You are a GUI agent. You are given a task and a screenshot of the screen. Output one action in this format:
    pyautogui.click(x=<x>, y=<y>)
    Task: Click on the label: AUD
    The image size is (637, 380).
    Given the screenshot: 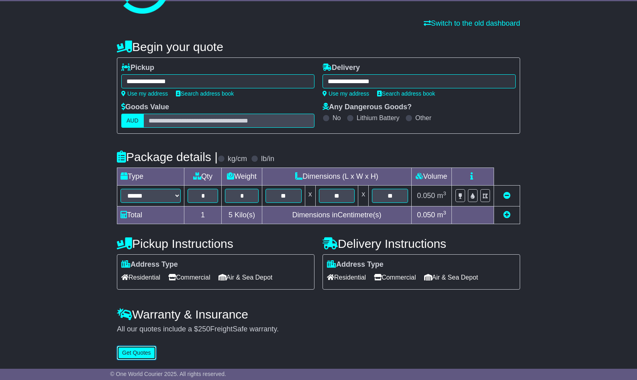 What is the action you would take?
    pyautogui.click(x=133, y=121)
    